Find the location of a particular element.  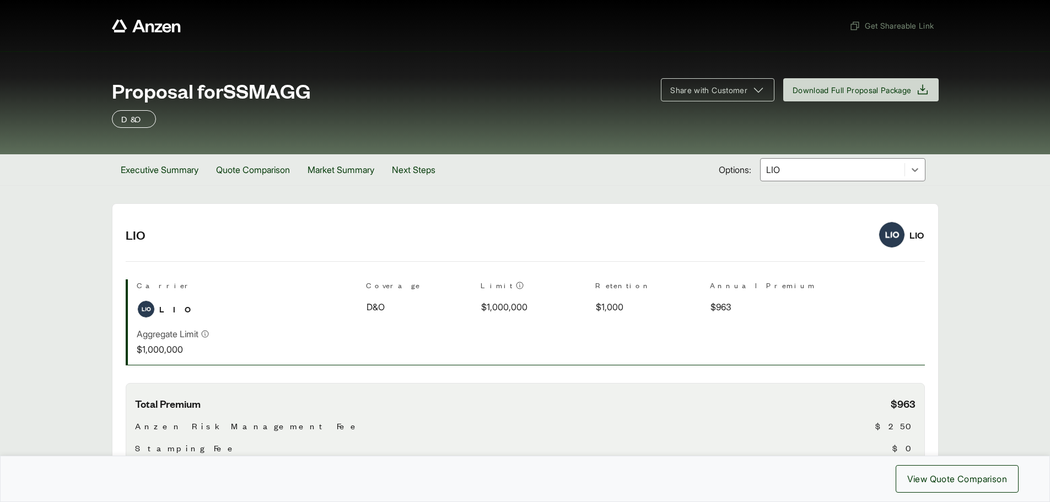

th: Carrier is located at coordinates (247, 287).